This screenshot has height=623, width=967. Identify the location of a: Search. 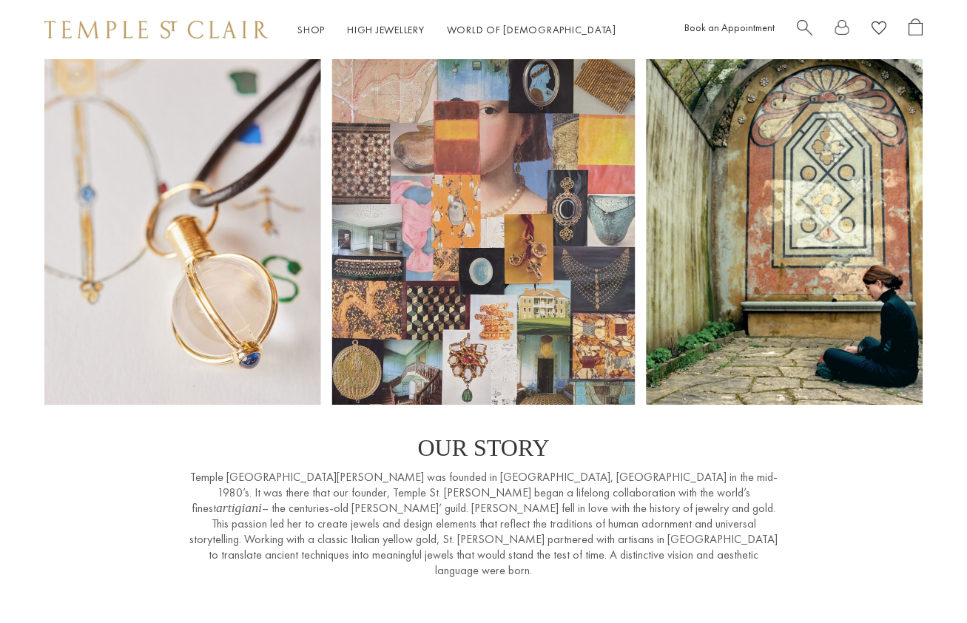
(804, 30).